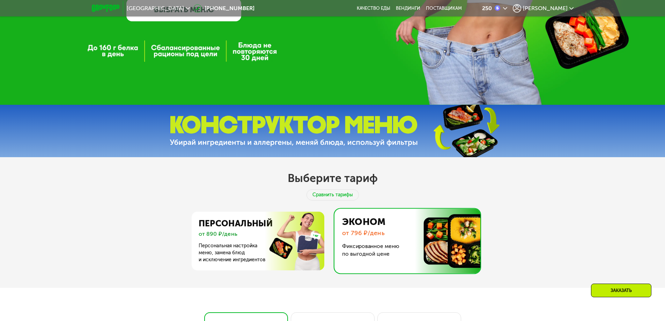 Image resolution: width=665 pixels, height=321 pixels. I want to click on div: поставщикам, so click(444, 8).